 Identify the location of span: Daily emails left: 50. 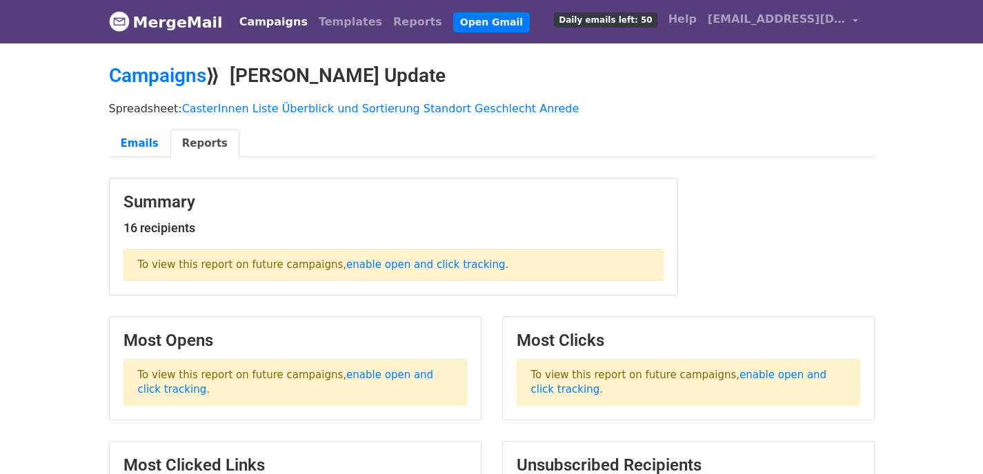
(605, 20).